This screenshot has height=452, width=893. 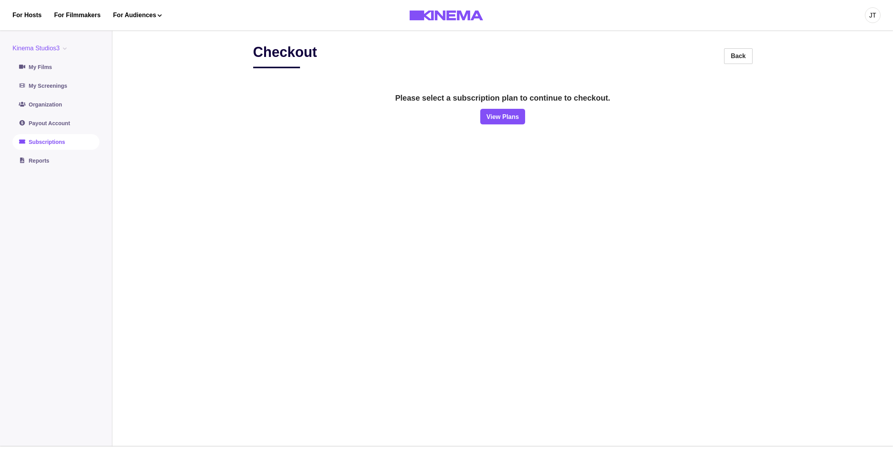 I want to click on a: Payout Account, so click(x=56, y=123).